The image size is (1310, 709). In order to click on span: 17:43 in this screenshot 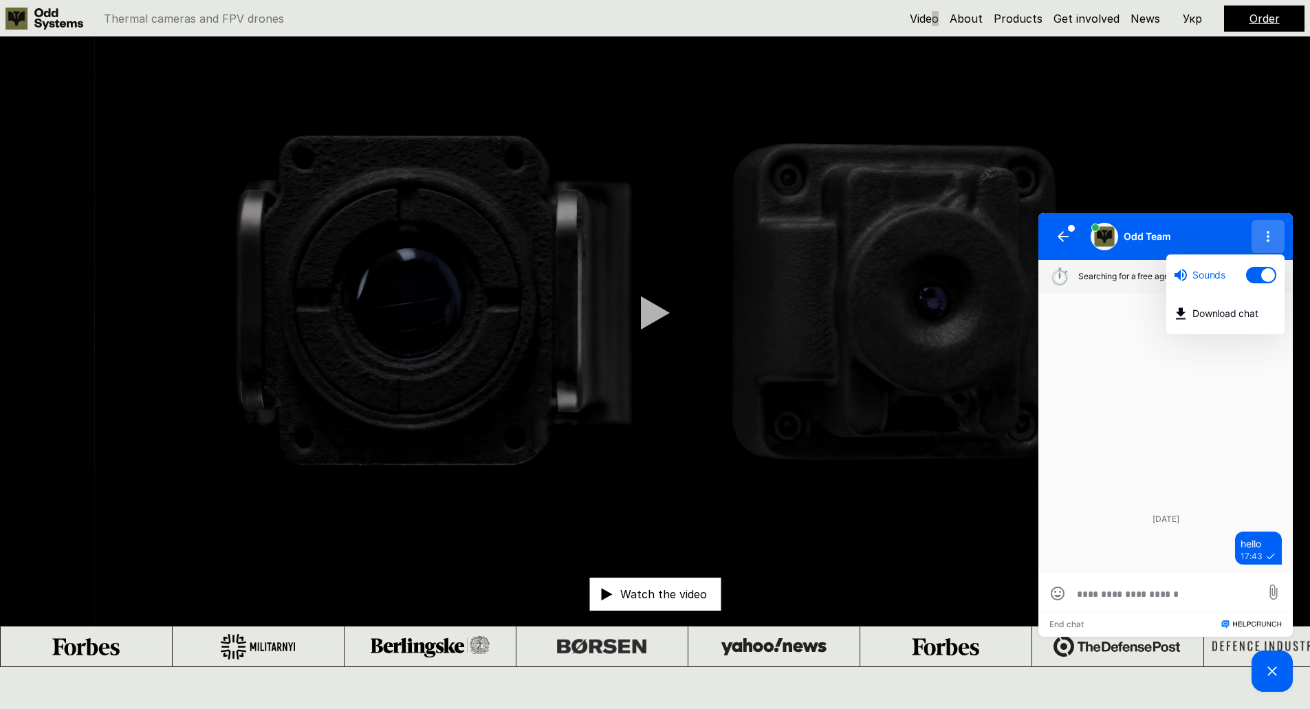, I will do `click(217, 346)`.